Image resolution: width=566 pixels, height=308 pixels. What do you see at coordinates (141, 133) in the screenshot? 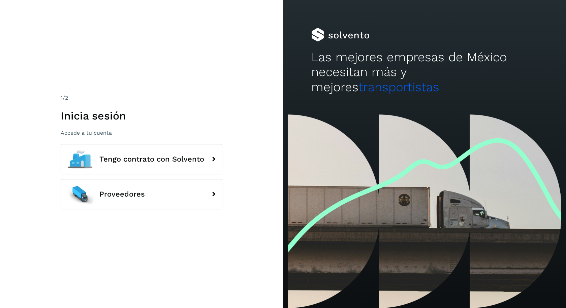
I see `p: Accede a tu cuenta` at bounding box center [141, 133].